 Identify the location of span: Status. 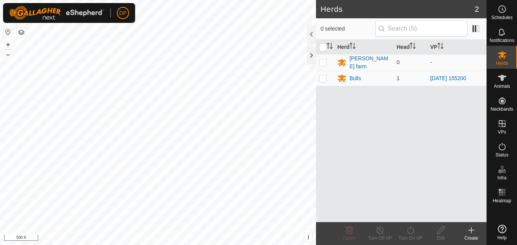
(502, 155).